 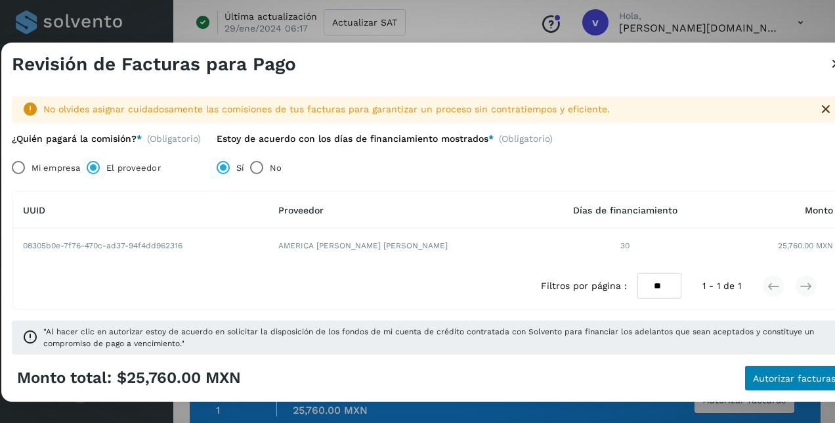 What do you see at coordinates (301, 210) in the screenshot?
I see `span: Proveedor` at bounding box center [301, 210].